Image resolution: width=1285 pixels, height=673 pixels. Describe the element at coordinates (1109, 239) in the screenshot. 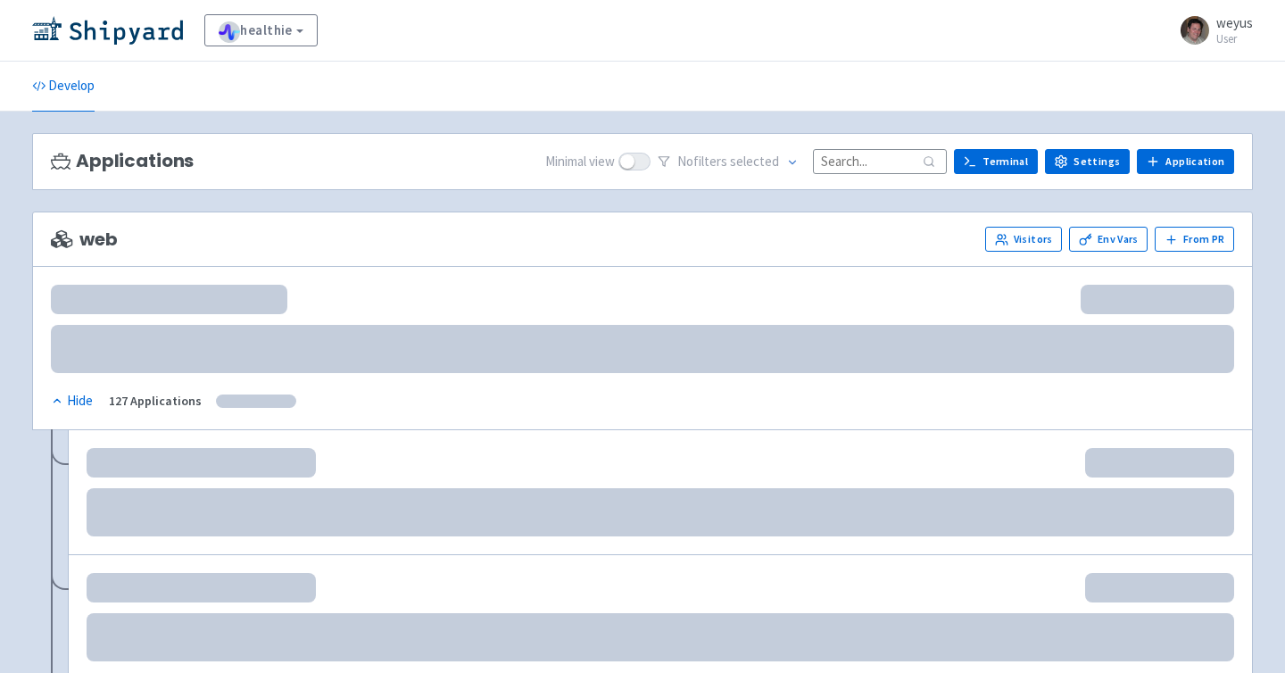

I see `a: Env Vars` at that location.